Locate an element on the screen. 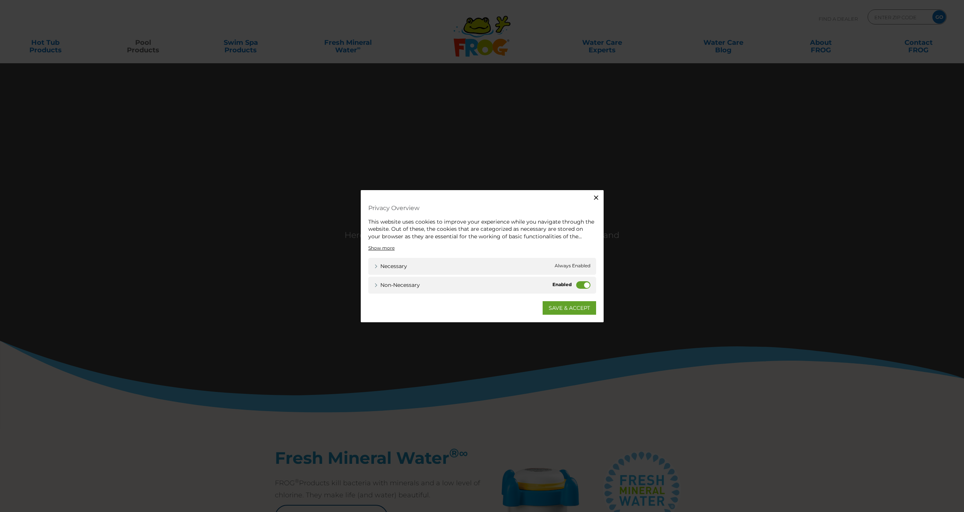  a: SAVE & ACCEPT is located at coordinates (569, 308).